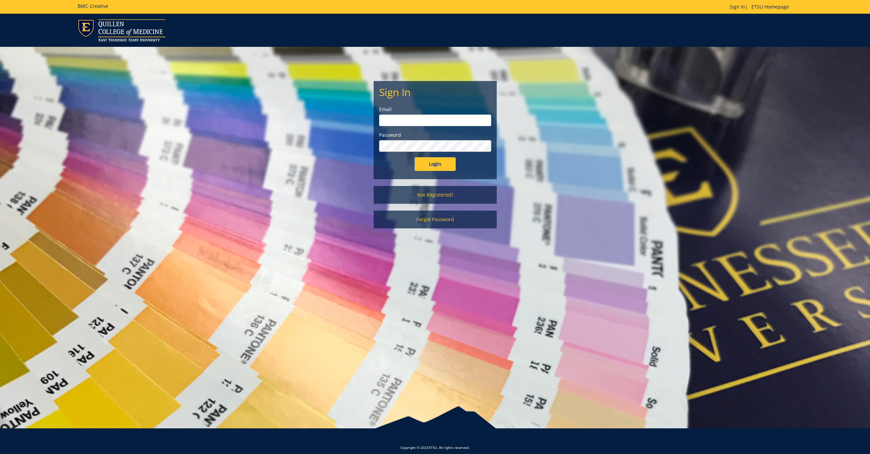 Image resolution: width=870 pixels, height=454 pixels. What do you see at coordinates (433, 447) in the screenshot?
I see `a: ETSU` at bounding box center [433, 447].